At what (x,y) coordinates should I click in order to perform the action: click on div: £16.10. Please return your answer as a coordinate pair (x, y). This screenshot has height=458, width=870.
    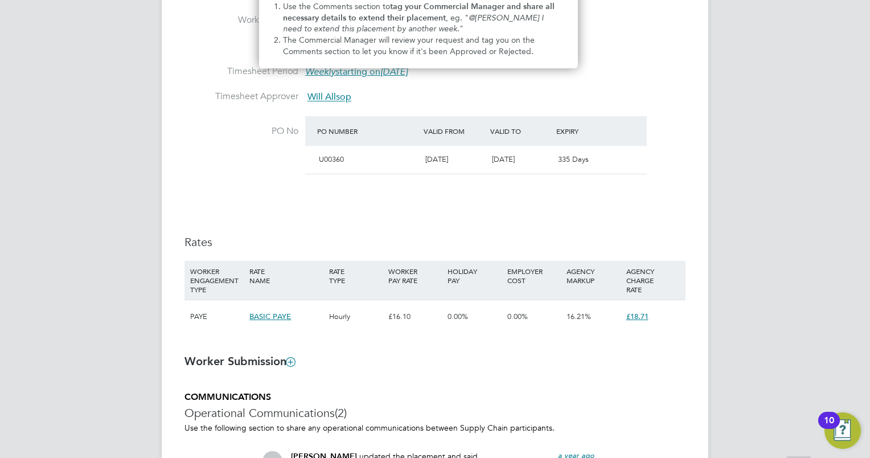
    Looking at the image, I should click on (415, 316).